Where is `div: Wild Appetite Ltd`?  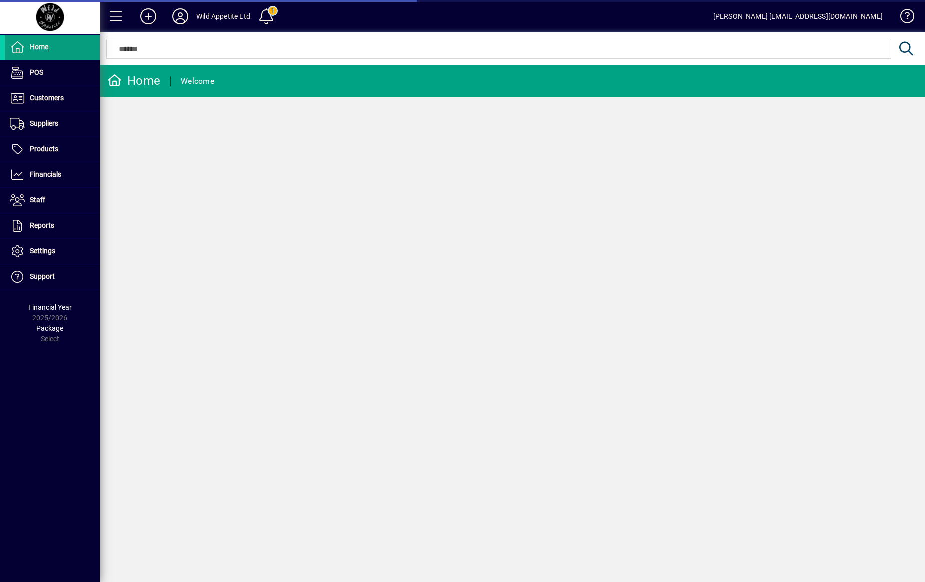
div: Wild Appetite Ltd is located at coordinates (223, 16).